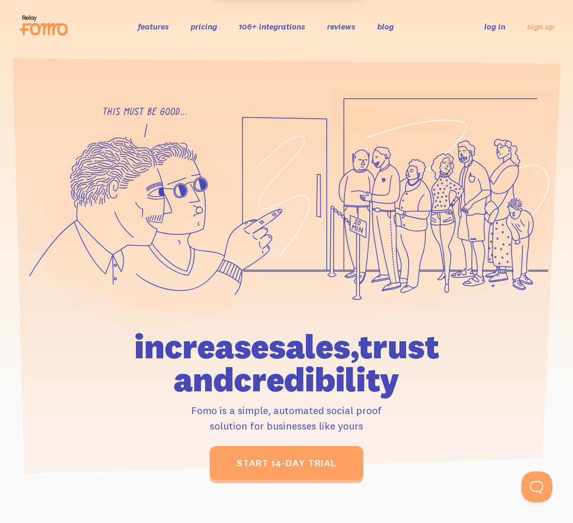  Describe the element at coordinates (204, 26) in the screenshot. I see `a: pricing` at that location.